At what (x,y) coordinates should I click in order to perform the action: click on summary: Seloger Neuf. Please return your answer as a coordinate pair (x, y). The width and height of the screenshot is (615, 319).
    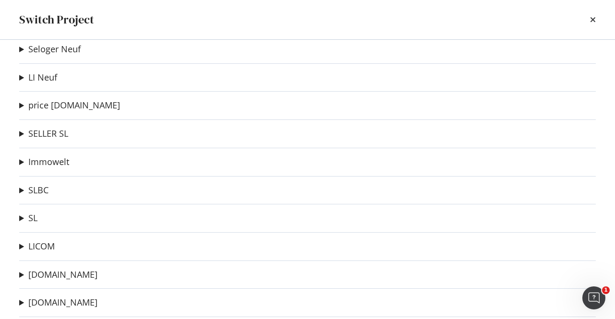
    Looking at the image, I should click on (50, 49).